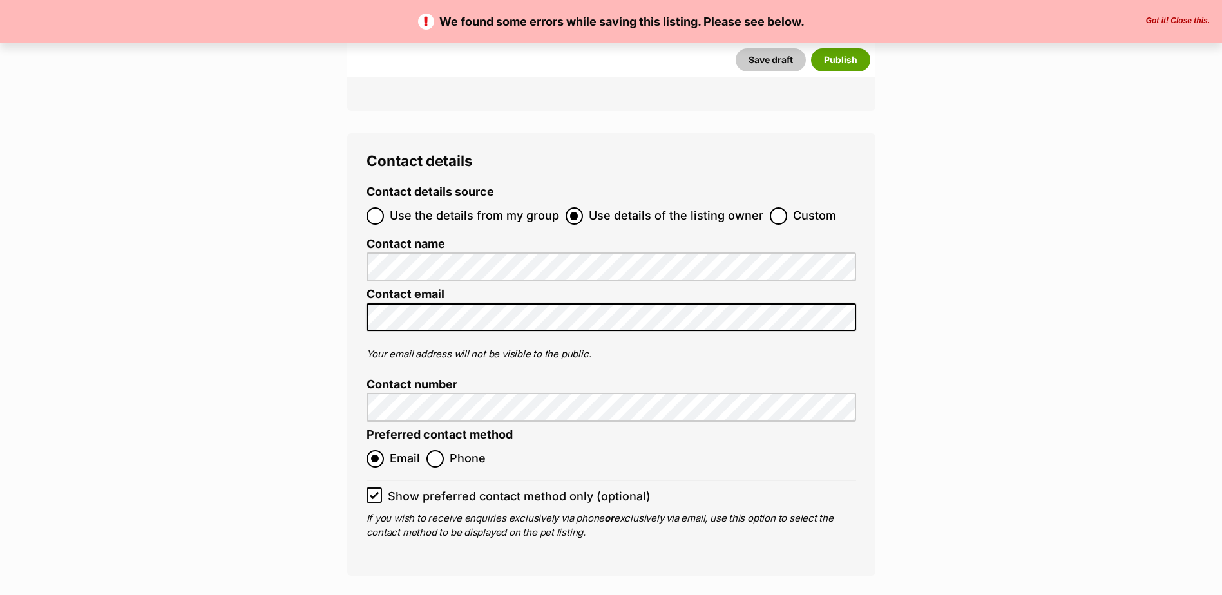  I want to click on b: or, so click(609, 518).